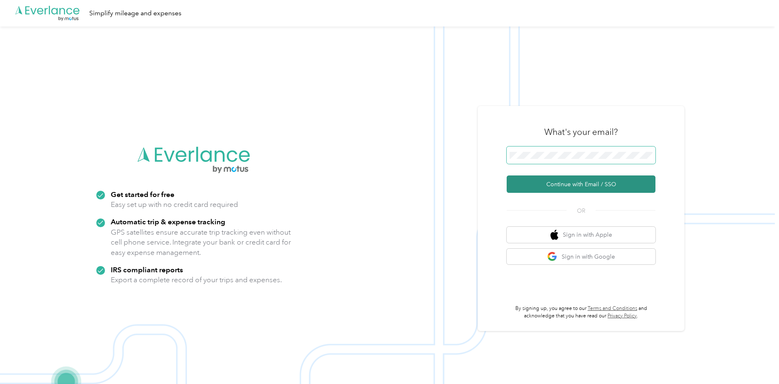 The image size is (779, 384). I want to click on span: OR, so click(581, 210).